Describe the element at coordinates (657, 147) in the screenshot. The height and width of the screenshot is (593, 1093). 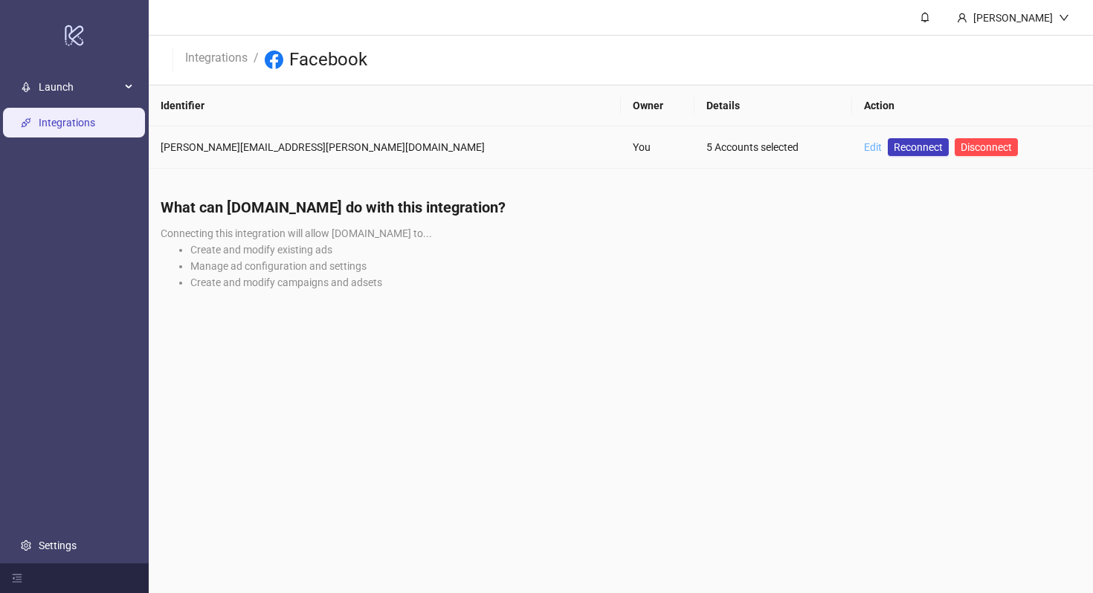
I see `div: You` at that location.